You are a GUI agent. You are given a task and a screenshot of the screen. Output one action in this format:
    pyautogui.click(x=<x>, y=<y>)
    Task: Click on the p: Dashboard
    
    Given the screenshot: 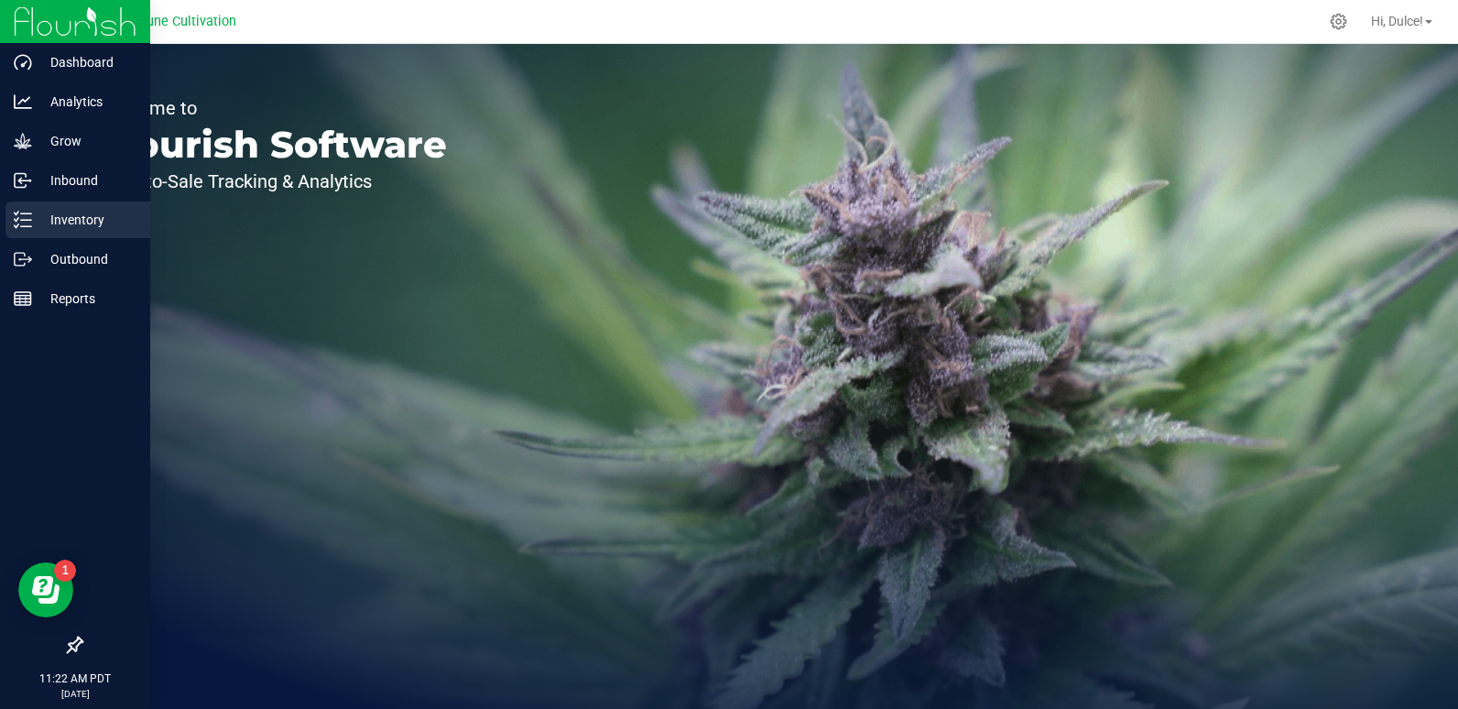 What is the action you would take?
    pyautogui.click(x=87, y=62)
    